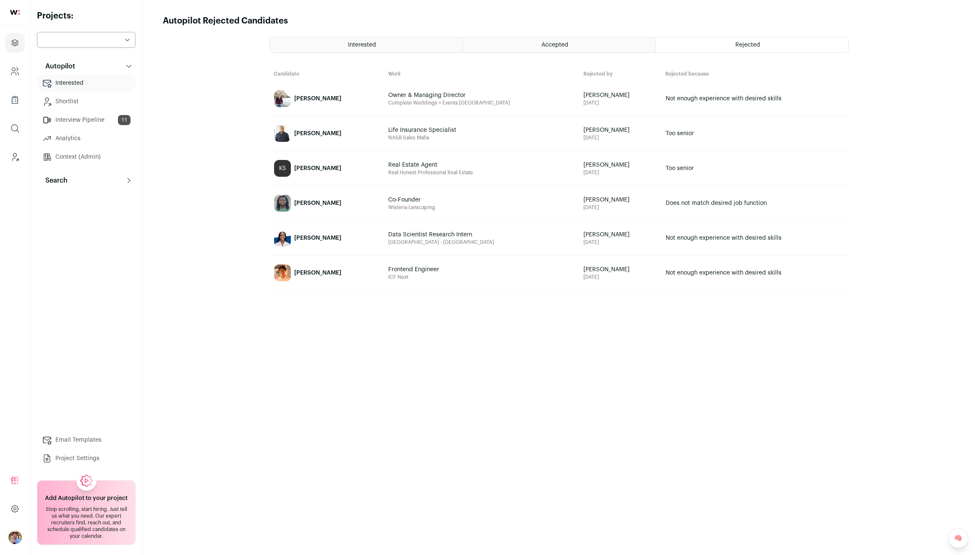 This screenshot has width=975, height=555. Describe the element at coordinates (283, 168) in the screenshot. I see `div: KS` at that location.